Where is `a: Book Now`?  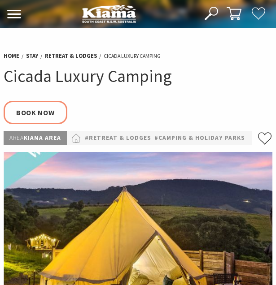 a: Book Now is located at coordinates (35, 112).